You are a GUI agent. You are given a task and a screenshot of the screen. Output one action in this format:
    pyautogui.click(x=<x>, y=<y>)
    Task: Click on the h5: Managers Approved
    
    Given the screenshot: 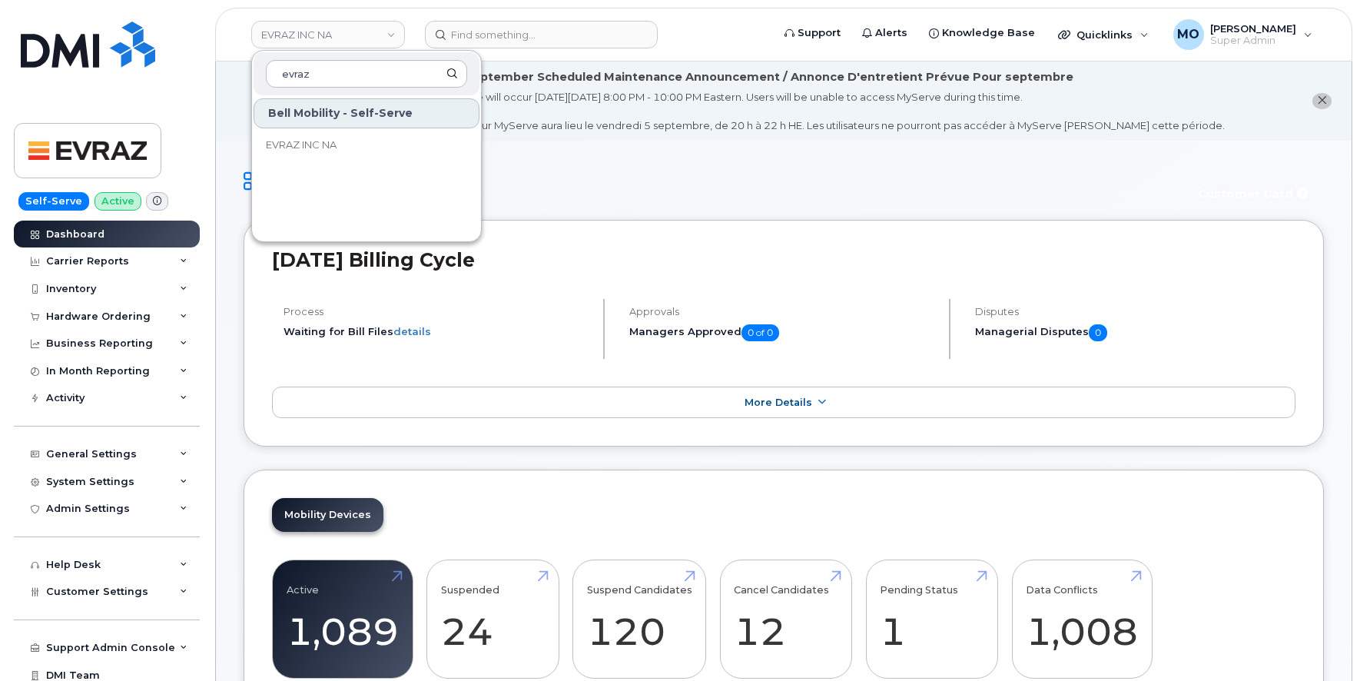 What is the action you would take?
    pyautogui.click(x=782, y=333)
    